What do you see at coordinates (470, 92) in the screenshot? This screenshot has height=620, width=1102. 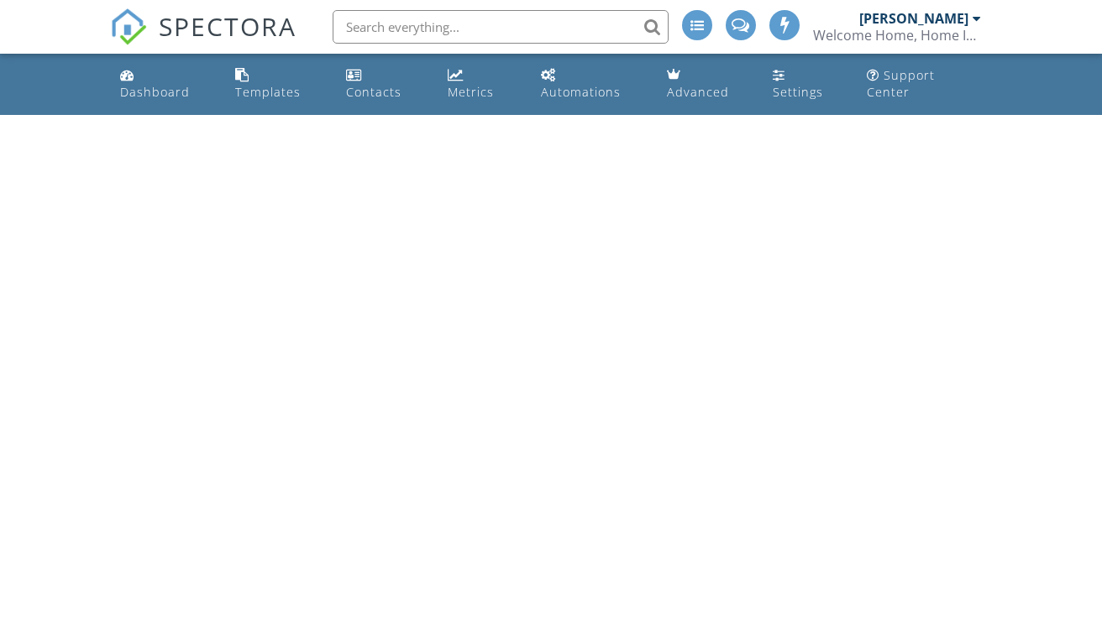 I see `div: Metrics` at bounding box center [470, 92].